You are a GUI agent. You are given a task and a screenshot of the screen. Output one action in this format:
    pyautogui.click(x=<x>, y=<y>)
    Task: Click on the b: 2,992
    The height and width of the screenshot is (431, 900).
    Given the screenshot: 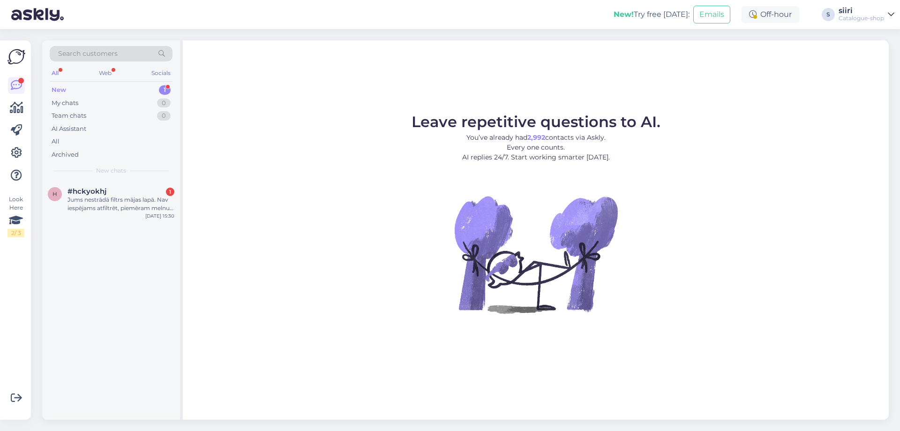 What is the action you would take?
    pyautogui.click(x=536, y=137)
    